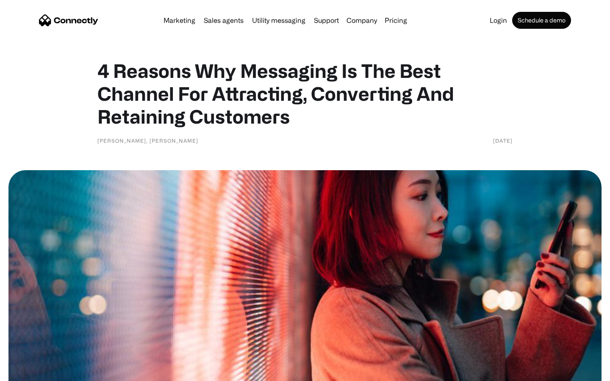  What do you see at coordinates (396, 20) in the screenshot?
I see `a: Pricing` at bounding box center [396, 20].